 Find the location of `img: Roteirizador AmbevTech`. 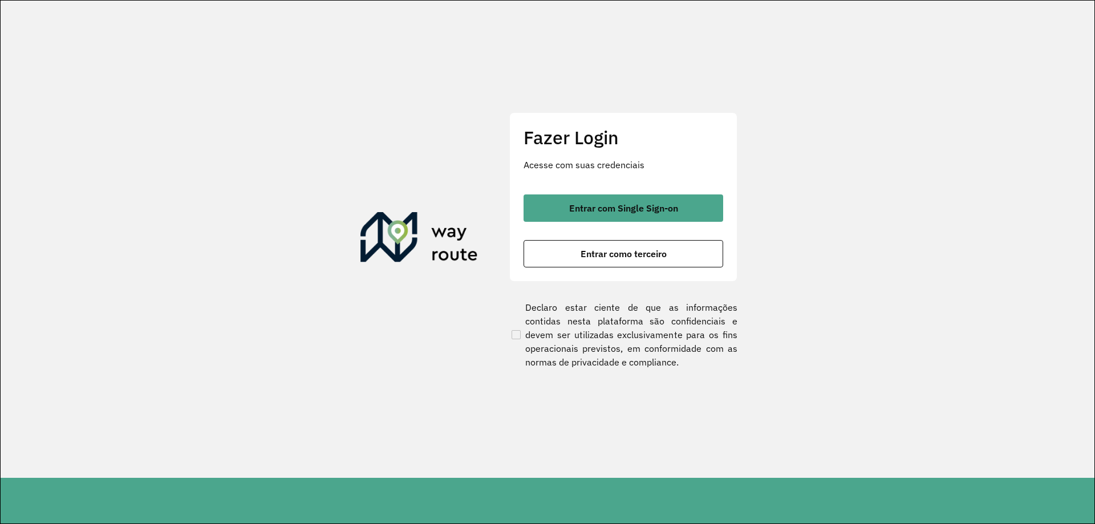

img: Roteirizador AmbevTech is located at coordinates (419, 239).